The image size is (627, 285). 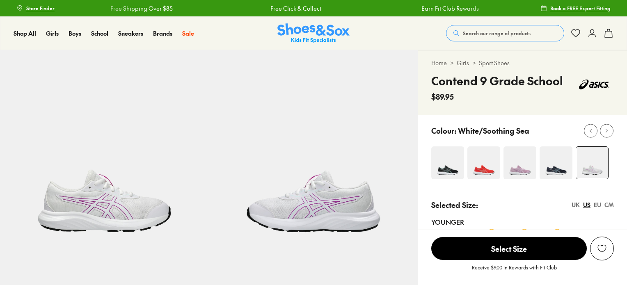 I want to click on h4: Contend 9 Grade School, so click(x=497, y=81).